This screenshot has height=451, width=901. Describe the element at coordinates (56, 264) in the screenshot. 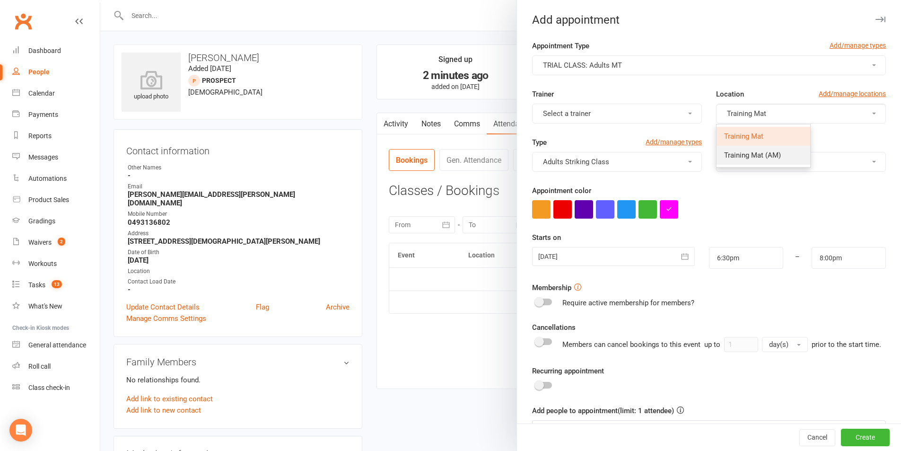

I see `a: Workouts` at that location.